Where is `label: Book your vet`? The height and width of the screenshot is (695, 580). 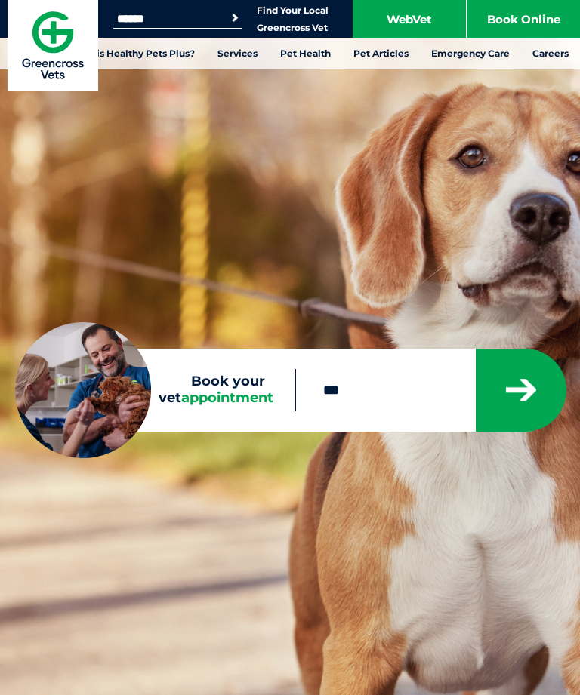 label: Book your vet is located at coordinates (155, 390).